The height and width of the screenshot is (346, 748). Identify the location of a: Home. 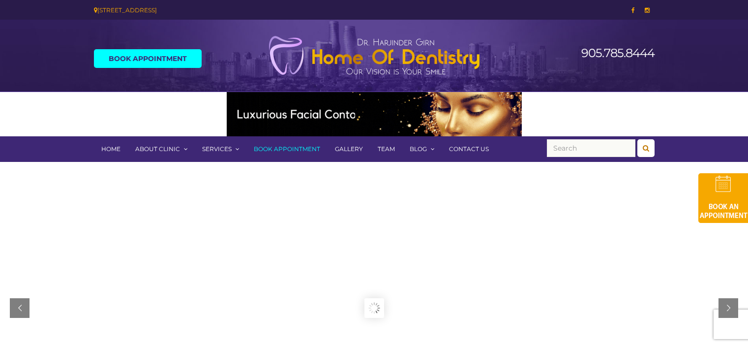
(111, 149).